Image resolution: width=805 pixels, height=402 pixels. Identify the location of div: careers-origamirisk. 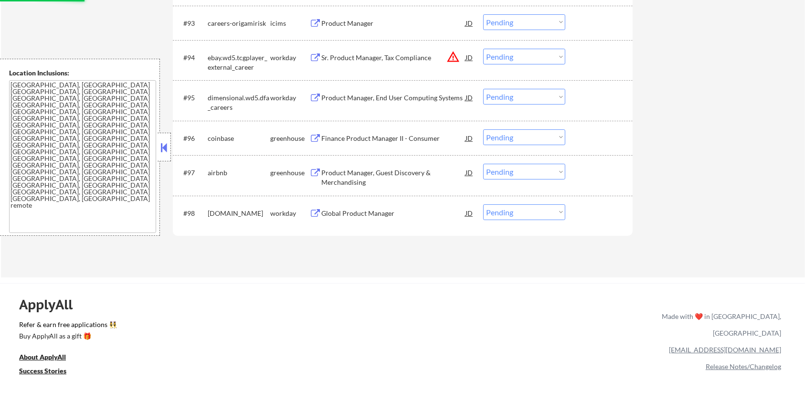
(239, 23).